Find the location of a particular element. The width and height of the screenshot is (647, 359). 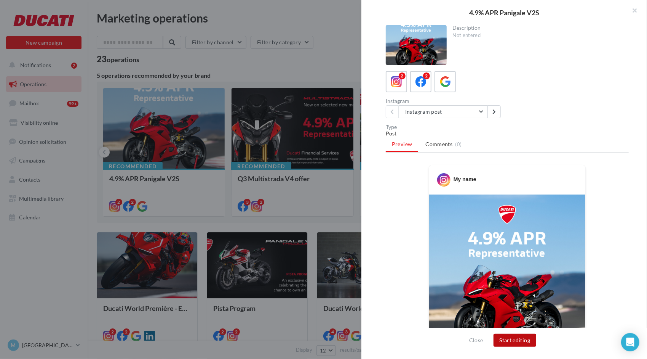

div: Description is located at coordinates (538, 28).